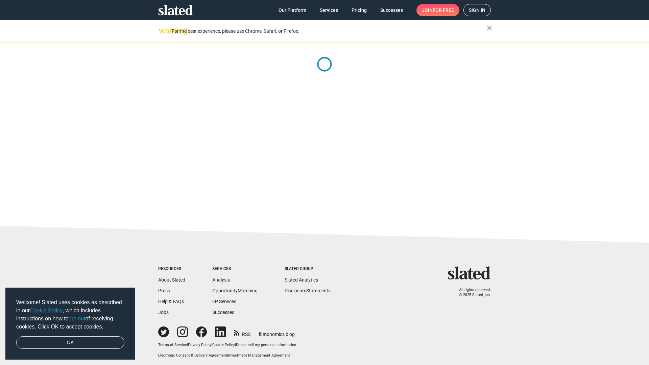  I want to click on div: For the best experience, please use Chrome, Safari, or Firefox., so click(329, 31).